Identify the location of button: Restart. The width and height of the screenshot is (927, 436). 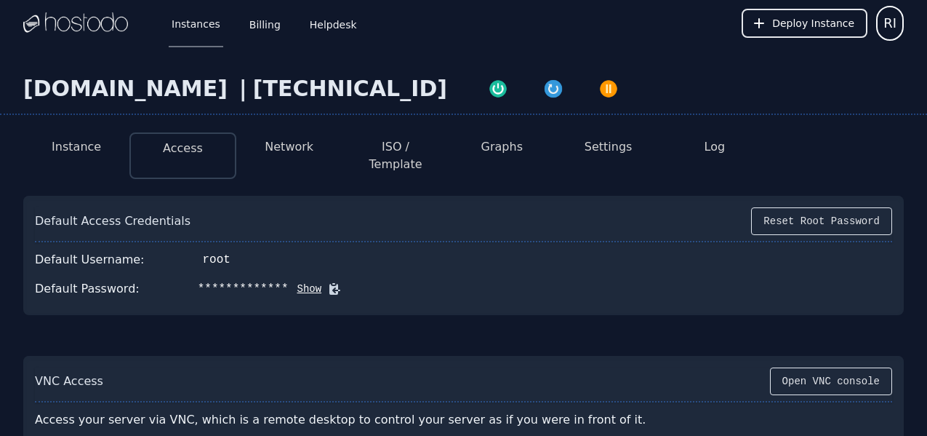
(553, 87).